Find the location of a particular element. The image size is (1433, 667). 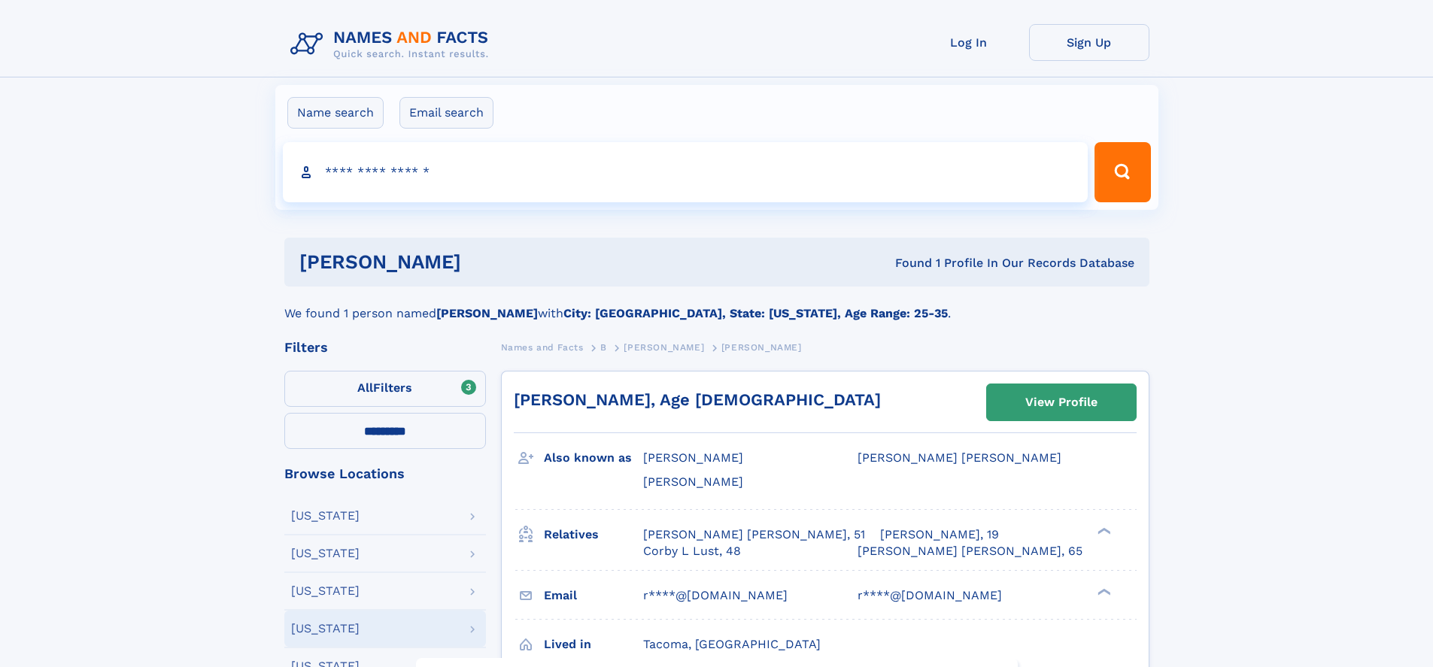

div: Filters is located at coordinates (385, 348).